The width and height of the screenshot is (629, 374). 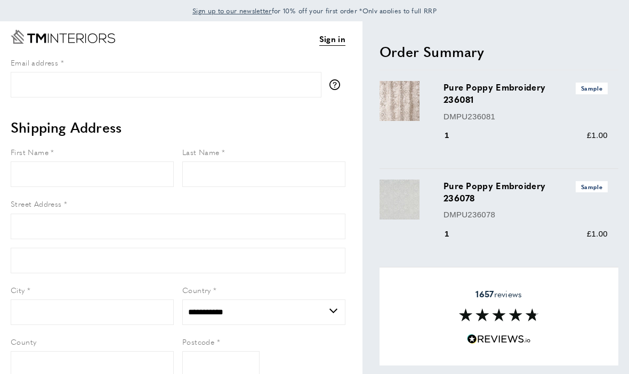 I want to click on span: Postcode, so click(x=198, y=342).